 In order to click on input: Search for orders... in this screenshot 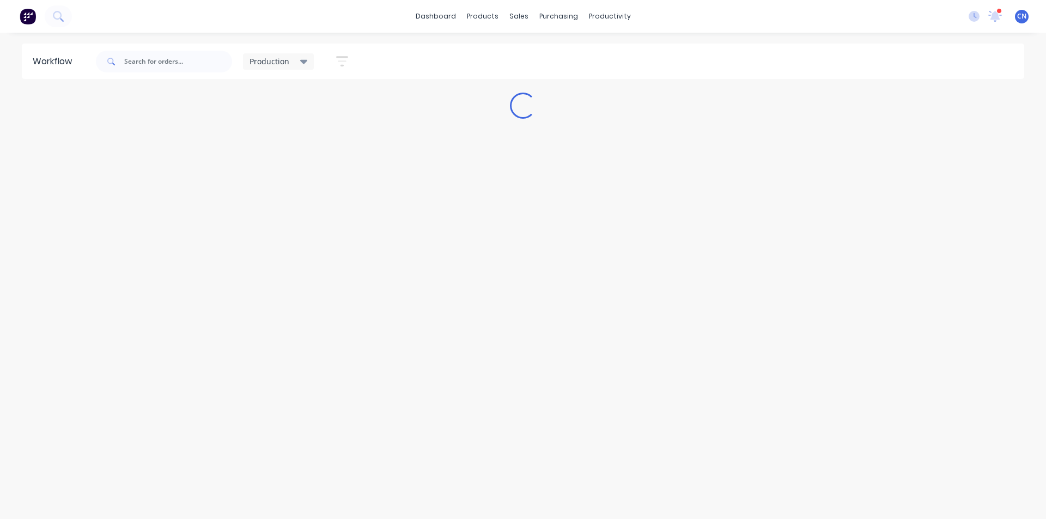, I will do `click(178, 62)`.